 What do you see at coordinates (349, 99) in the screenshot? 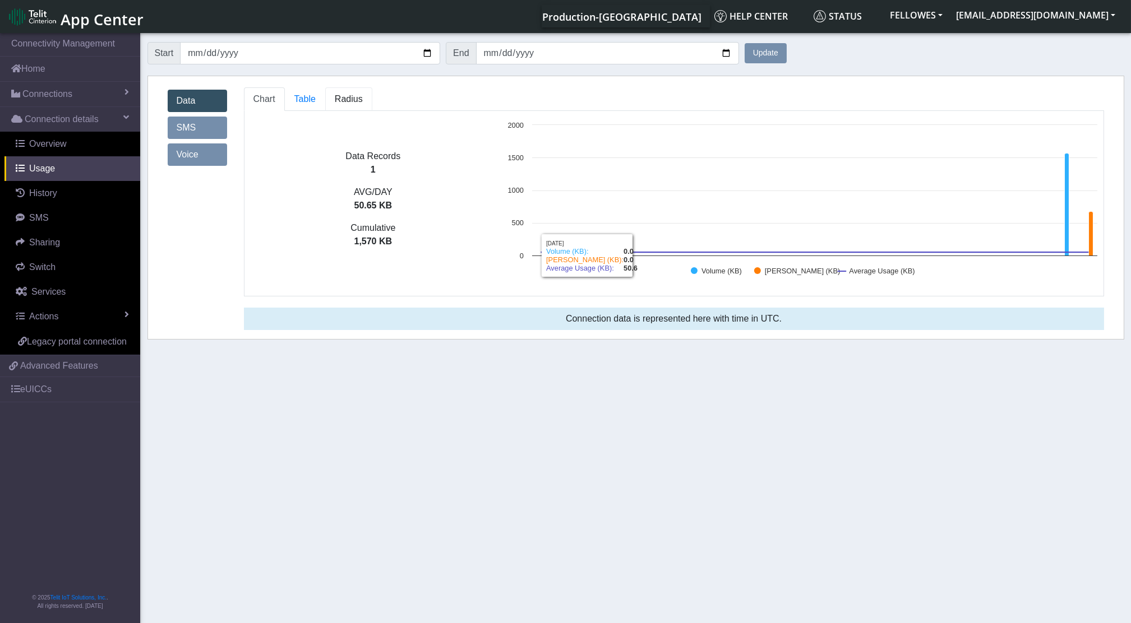
I see `span: Radius` at bounding box center [349, 99].